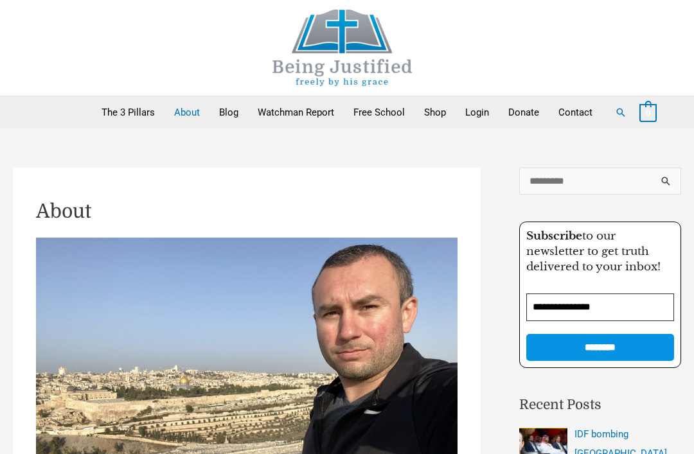  Describe the element at coordinates (477, 112) in the screenshot. I see `a: Login` at that location.